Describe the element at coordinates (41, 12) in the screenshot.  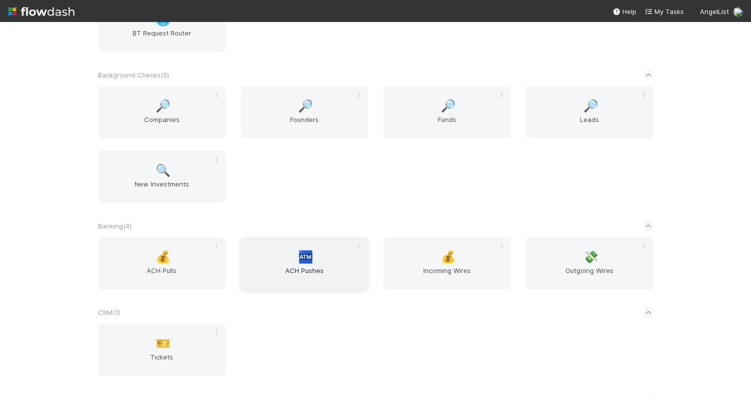
I see `img: logo-inverted-e16ddd16eac7371096b0.svg` at that location.